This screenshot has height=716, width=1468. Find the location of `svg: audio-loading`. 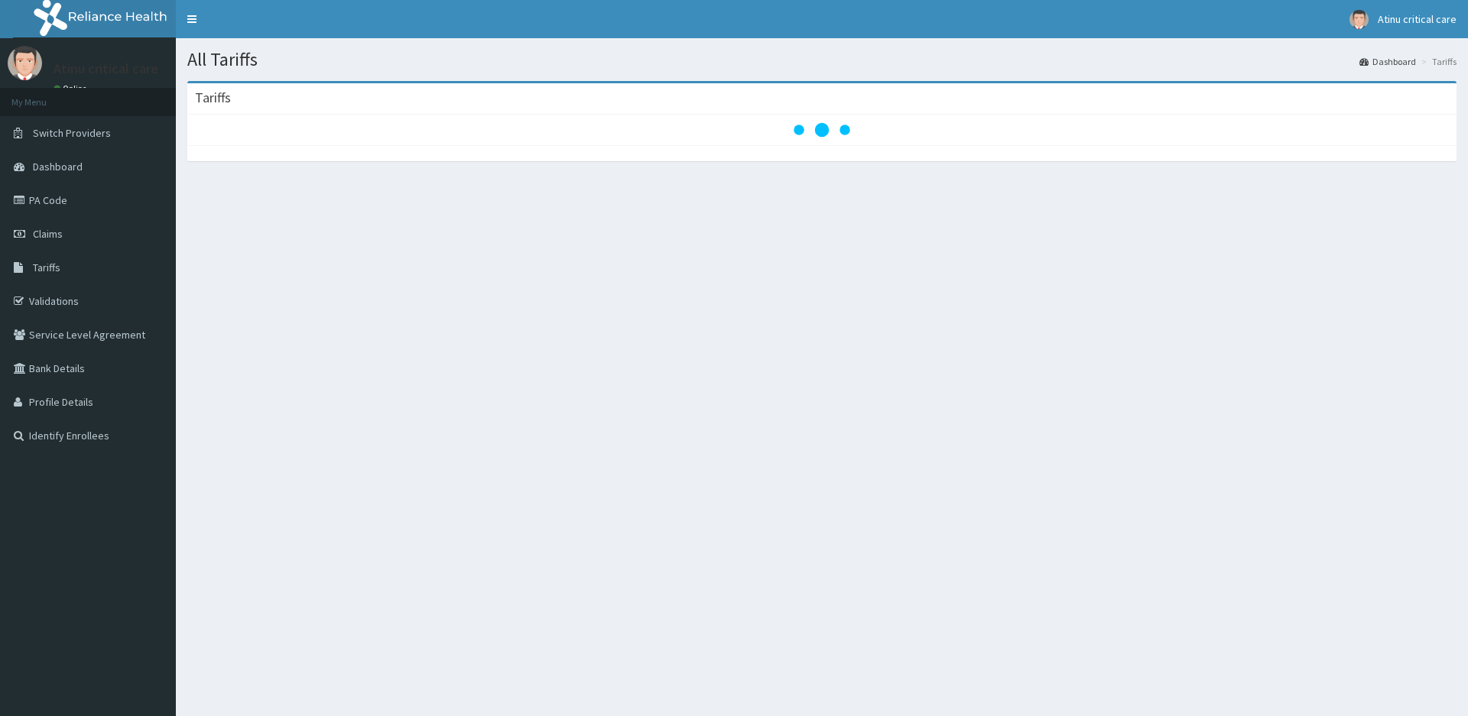

svg: audio-loading is located at coordinates (822, 130).